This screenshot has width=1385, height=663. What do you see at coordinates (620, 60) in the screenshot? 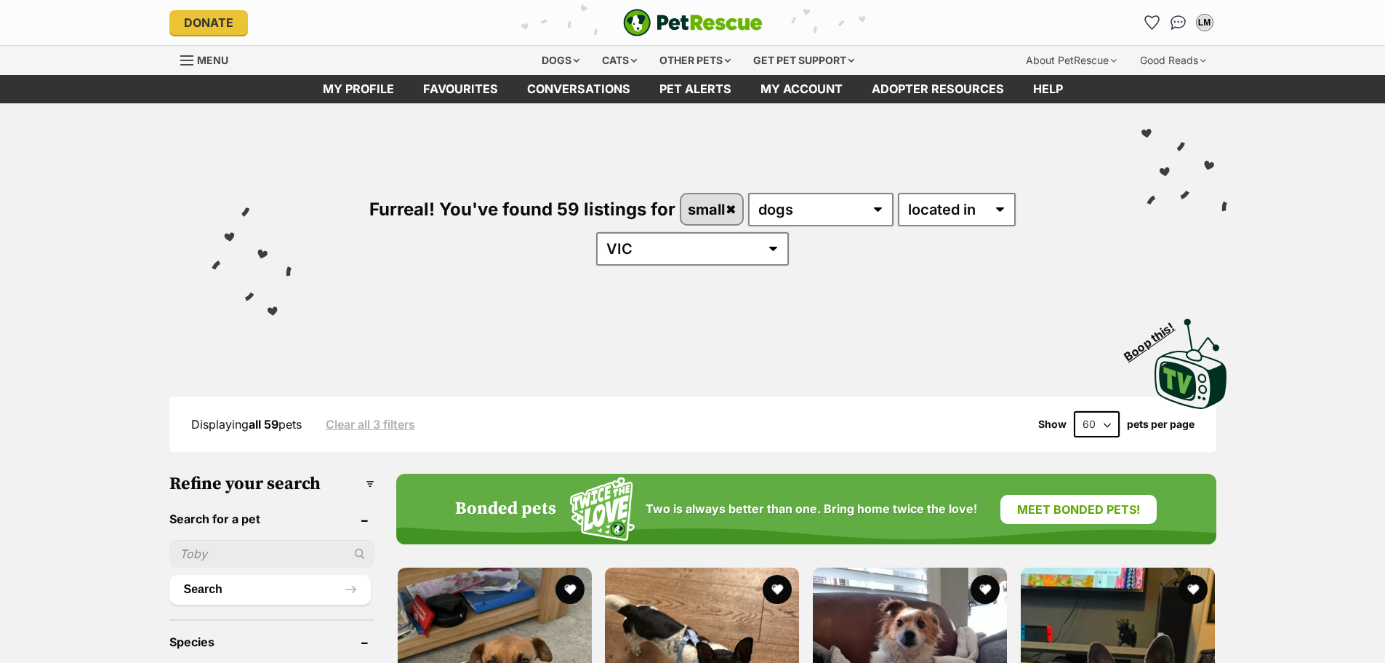
I see `div: Cats` at bounding box center [620, 60].